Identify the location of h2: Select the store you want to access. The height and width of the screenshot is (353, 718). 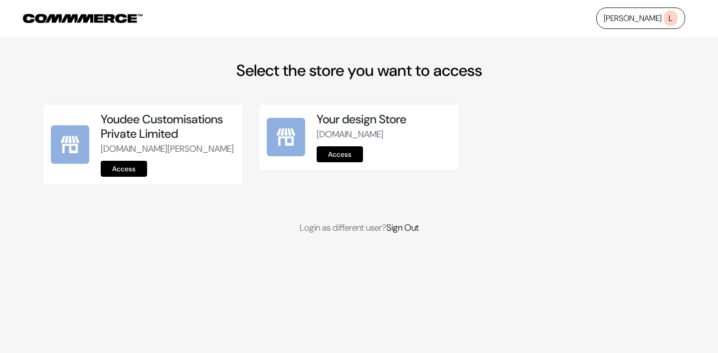
(359, 70).